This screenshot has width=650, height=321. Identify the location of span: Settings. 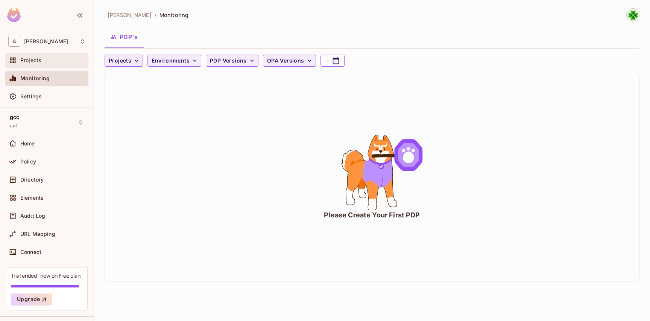
(31, 96).